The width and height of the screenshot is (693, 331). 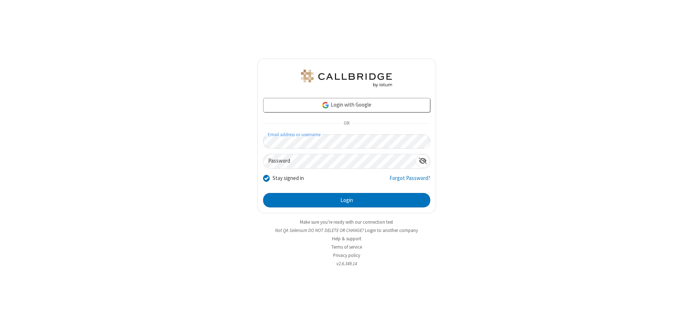 What do you see at coordinates (346, 141) in the screenshot?
I see `input: Email address or username` at bounding box center [346, 141].